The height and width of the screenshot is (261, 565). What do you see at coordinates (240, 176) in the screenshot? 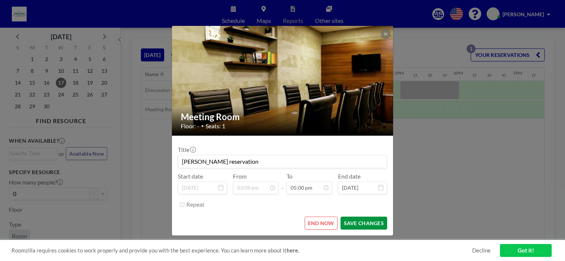
I see `label: From` at bounding box center [240, 176].